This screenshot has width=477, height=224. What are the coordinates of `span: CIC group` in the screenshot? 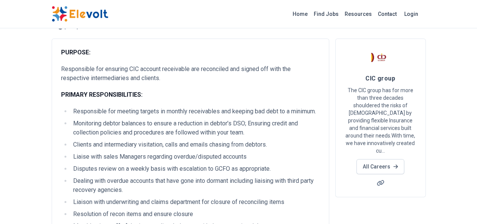 It's located at (380, 78).